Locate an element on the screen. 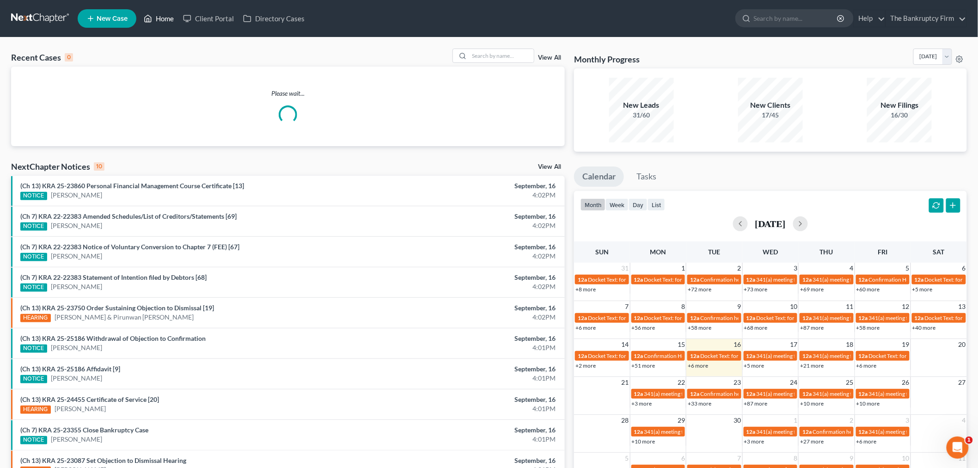  span: 5 is located at coordinates (908, 268).